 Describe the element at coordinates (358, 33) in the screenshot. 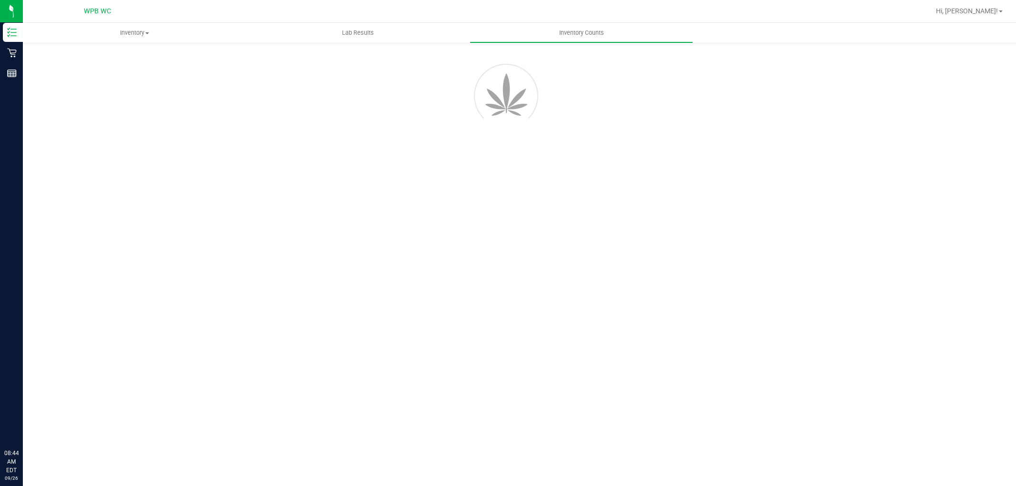

I see `span: Lab Results` at that location.